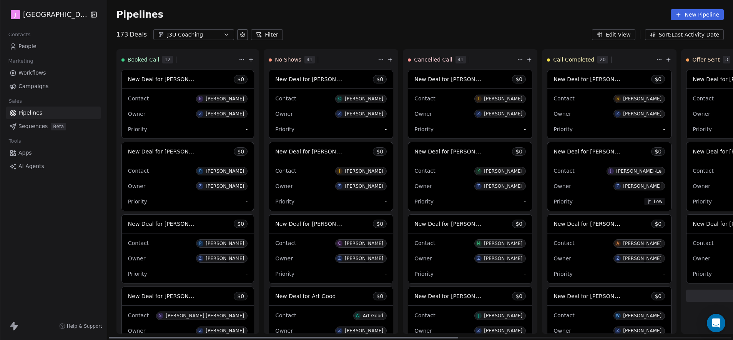 The image size is (733, 340). Describe the element at coordinates (305, 296) in the screenshot. I see `span: New Deal for Art Good` at that location.